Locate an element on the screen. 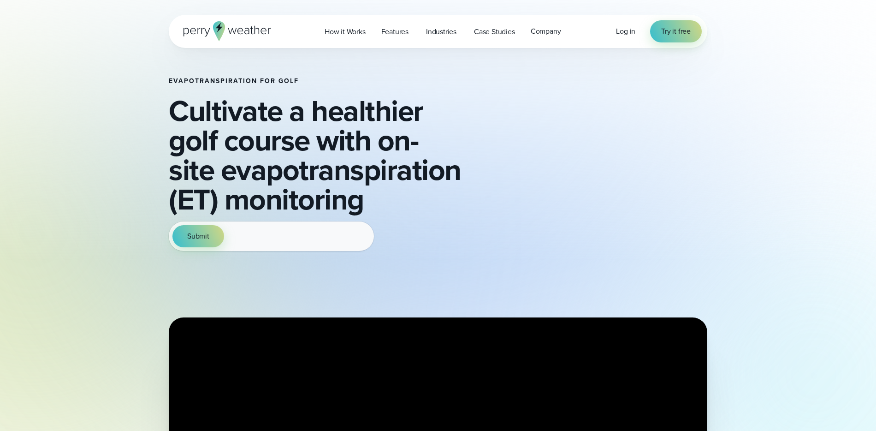  a: Try it free is located at coordinates (676, 31).